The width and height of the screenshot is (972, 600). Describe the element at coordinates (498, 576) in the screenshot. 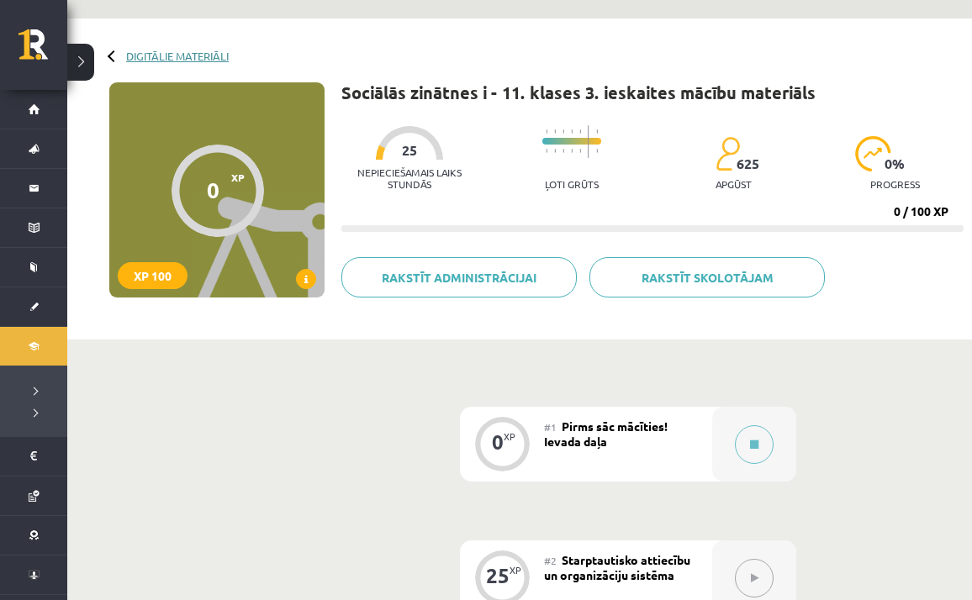

I see `div: 25` at that location.